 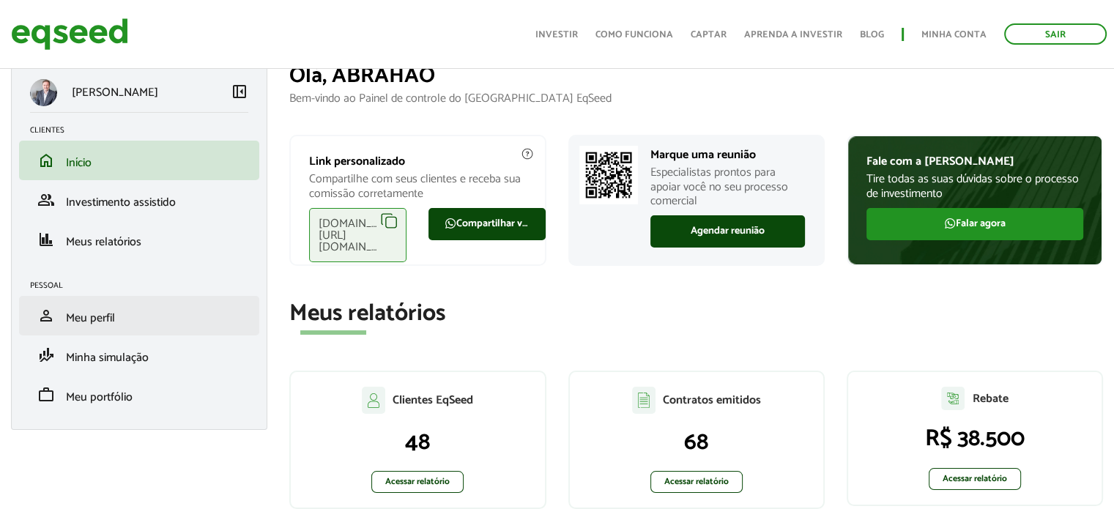 I want to click on li: Investimento assistido, so click(x=139, y=200).